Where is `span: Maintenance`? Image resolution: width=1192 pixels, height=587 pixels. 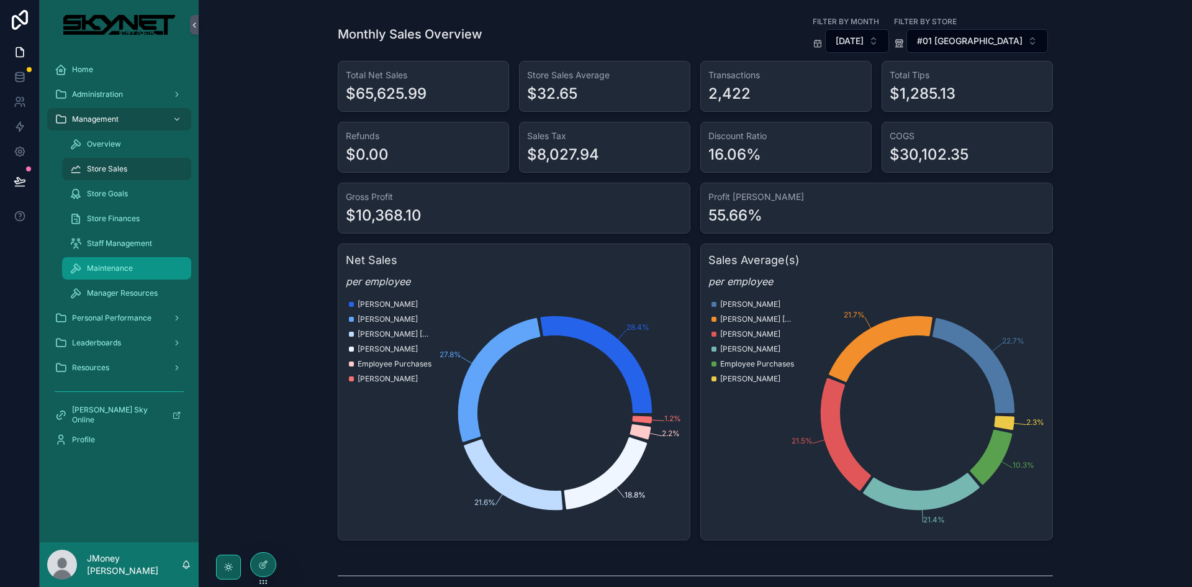
span: Maintenance is located at coordinates (110, 268).